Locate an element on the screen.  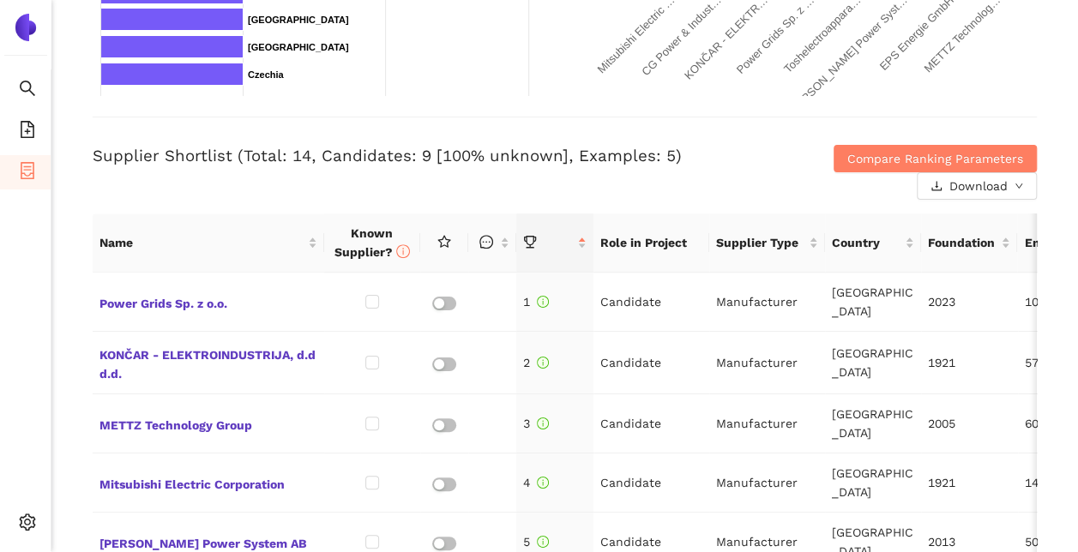
span: 3 is located at coordinates (536, 424).